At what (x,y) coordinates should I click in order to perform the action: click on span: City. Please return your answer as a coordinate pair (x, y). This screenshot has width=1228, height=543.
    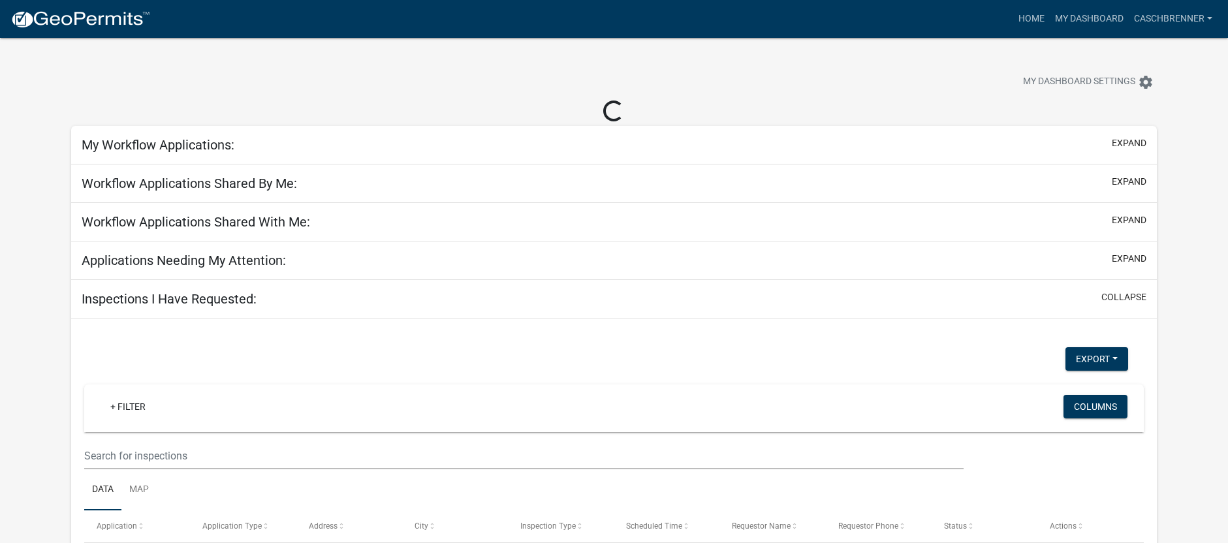
    Looking at the image, I should click on (421, 526).